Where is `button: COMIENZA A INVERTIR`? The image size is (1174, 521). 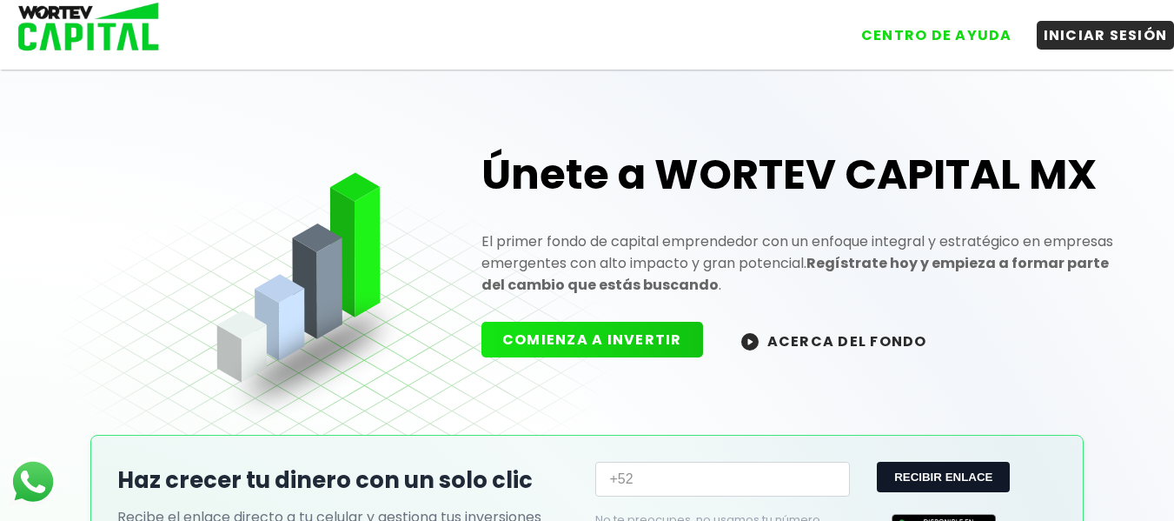 button: COMIENZA A INVERTIR is located at coordinates (592, 339).